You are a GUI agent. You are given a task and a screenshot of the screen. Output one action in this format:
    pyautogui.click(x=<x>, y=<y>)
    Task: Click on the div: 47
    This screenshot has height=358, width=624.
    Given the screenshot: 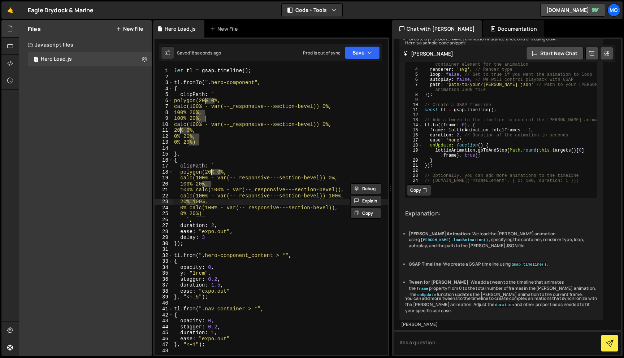 What is the action you would take?
    pyautogui.click(x=164, y=345)
    